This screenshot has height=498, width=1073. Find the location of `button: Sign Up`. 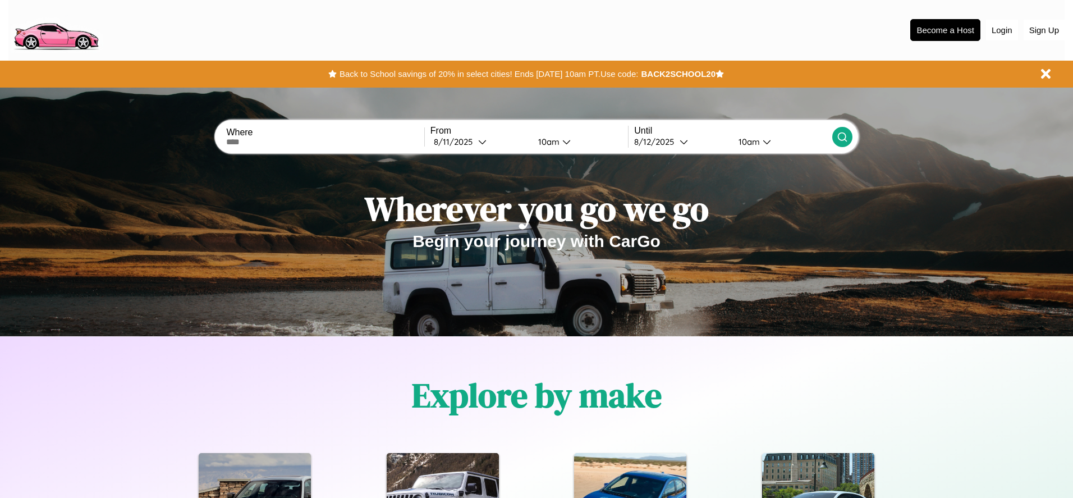

button: Sign Up is located at coordinates (1044, 30).